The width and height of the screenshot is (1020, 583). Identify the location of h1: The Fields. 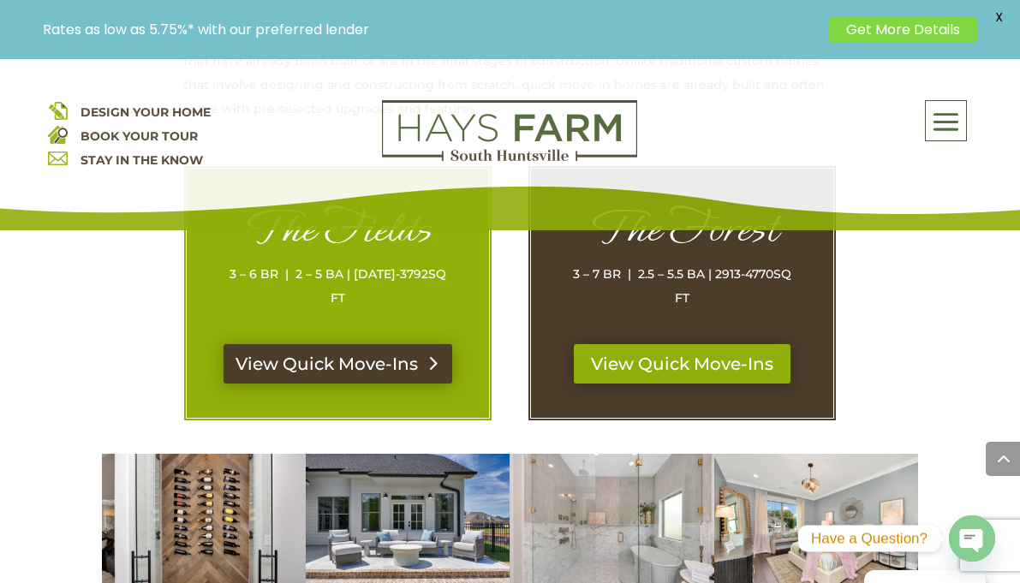
(337, 232).